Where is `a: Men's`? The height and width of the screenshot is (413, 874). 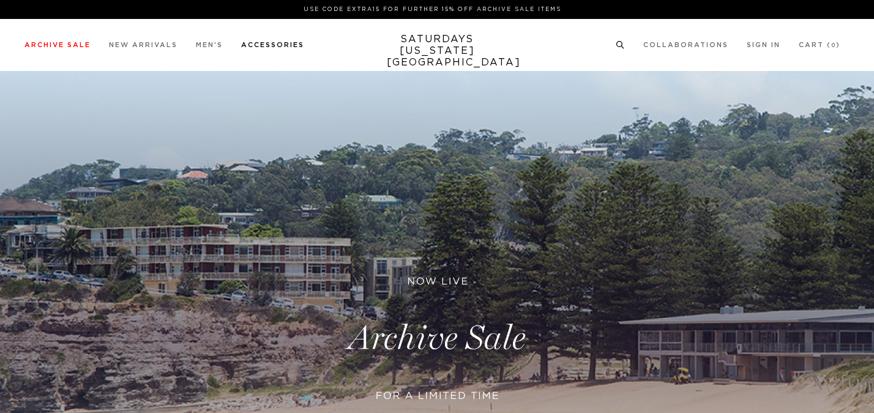
a: Men's is located at coordinates (209, 45).